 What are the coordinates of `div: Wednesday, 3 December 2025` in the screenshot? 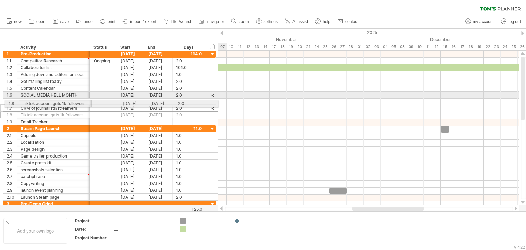 It's located at (376, 47).